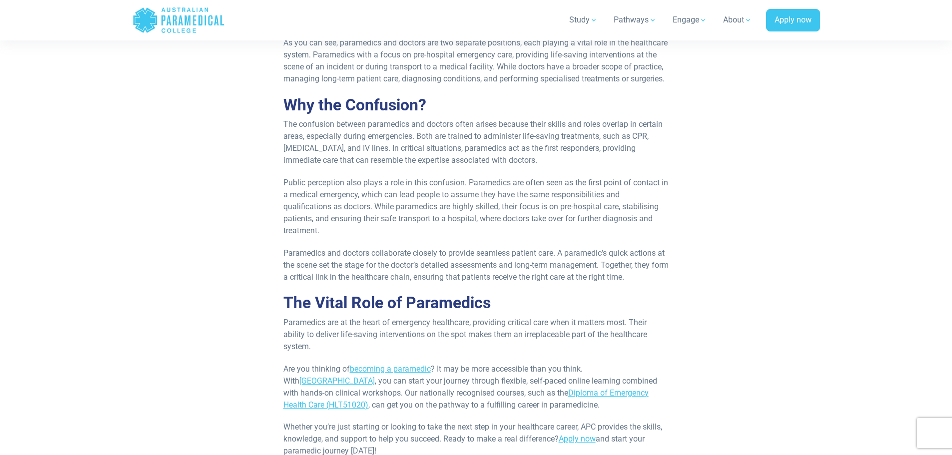 The height and width of the screenshot is (455, 952). Describe the element at coordinates (476, 335) in the screenshot. I see `p: Paramedics are at the heart of emergency healthcare, providing critical care when it matters most...` at that location.